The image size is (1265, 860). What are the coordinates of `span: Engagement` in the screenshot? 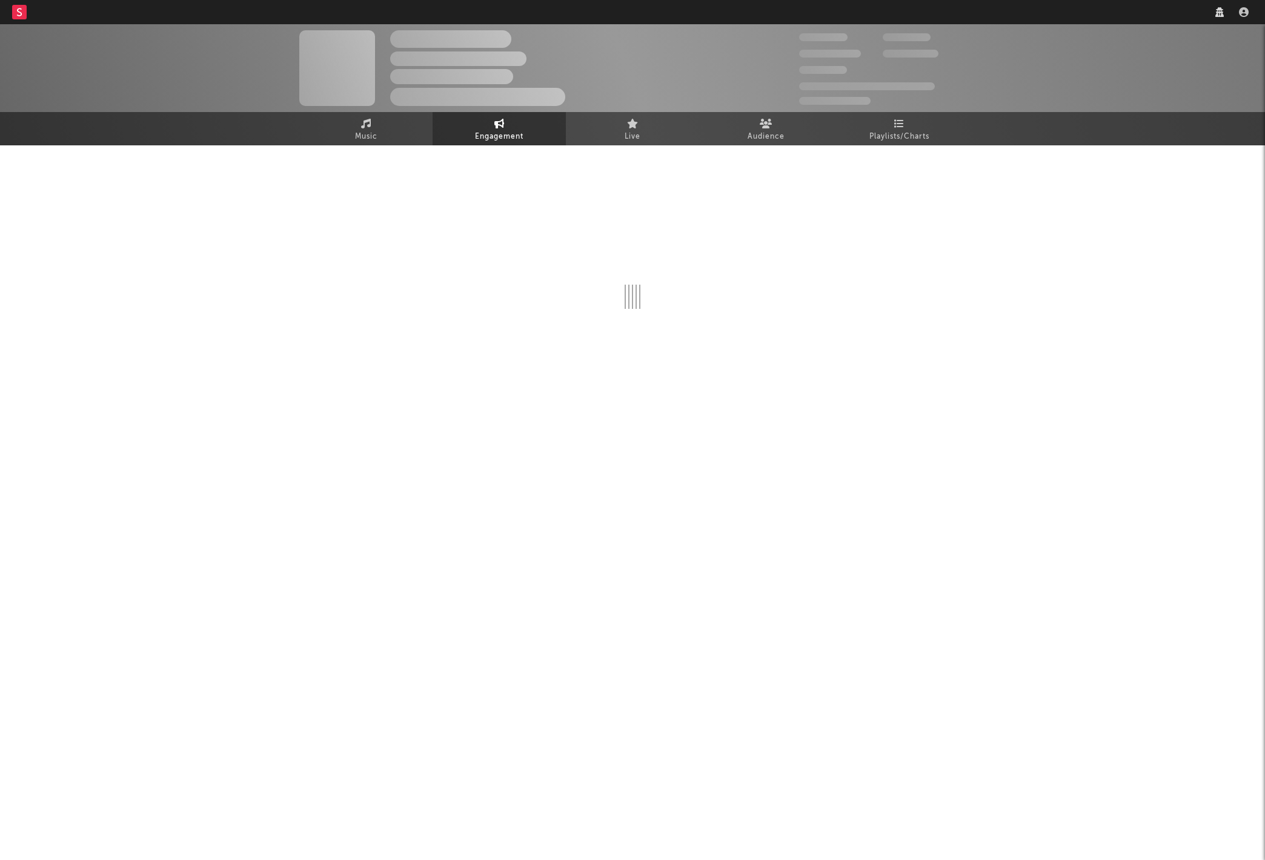 It's located at (499, 137).